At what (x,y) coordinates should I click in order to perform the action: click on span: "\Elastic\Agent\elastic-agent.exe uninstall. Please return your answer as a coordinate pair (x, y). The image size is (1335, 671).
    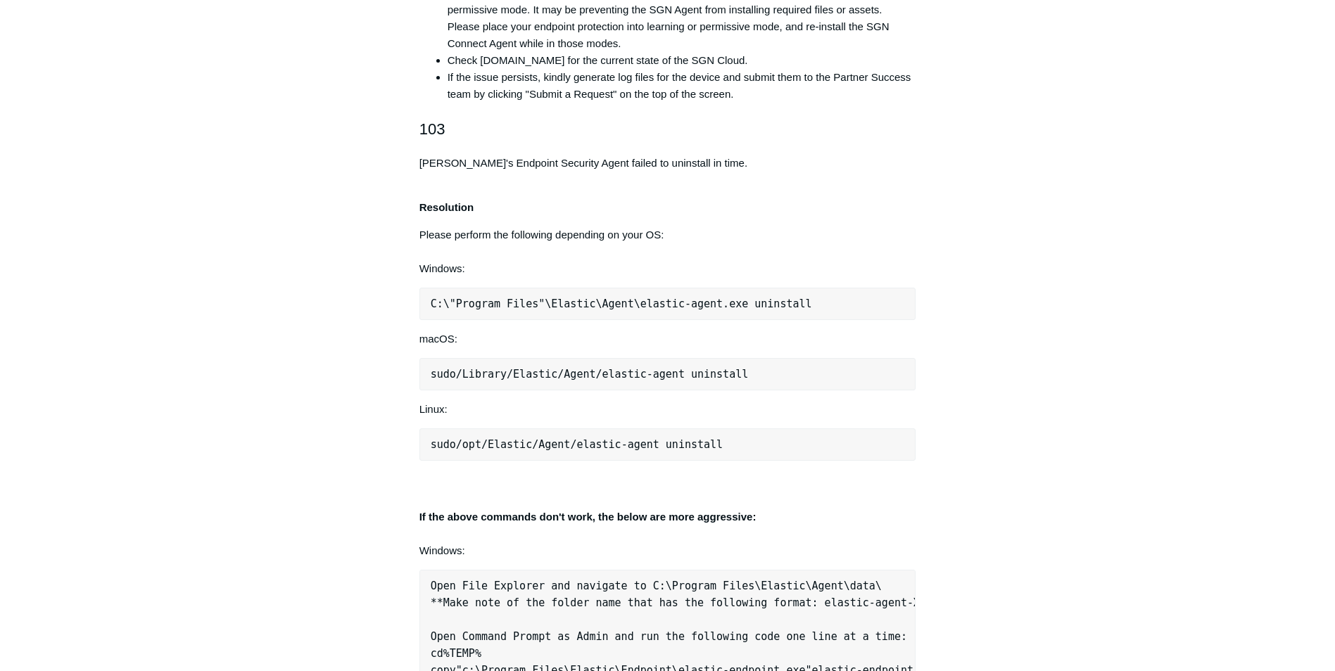
    Looking at the image, I should click on (675, 304).